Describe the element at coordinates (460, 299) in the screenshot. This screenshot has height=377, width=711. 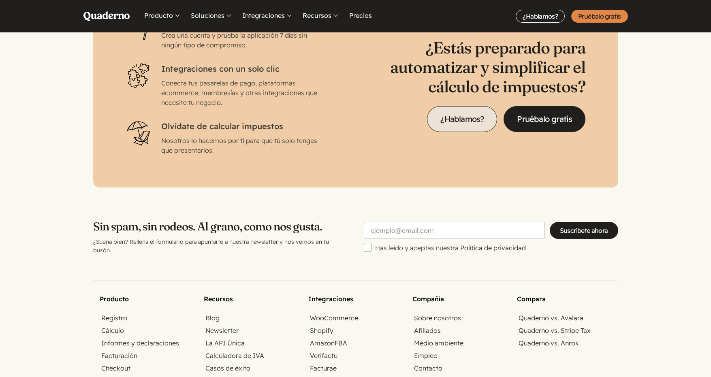
I see `h2: Compañía` at that location.